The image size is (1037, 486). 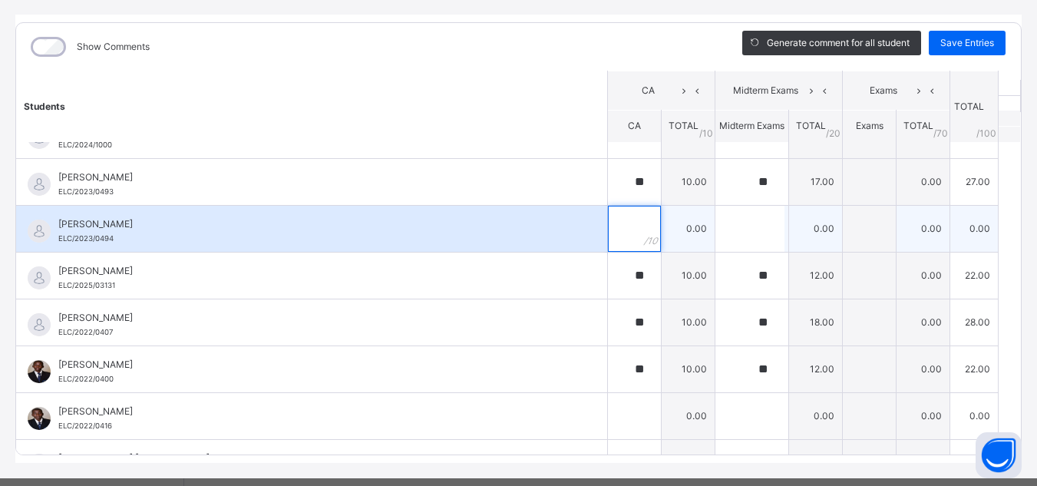 What do you see at coordinates (86, 378) in the screenshot?
I see `span: ELC/2022/0400` at bounding box center [86, 378].